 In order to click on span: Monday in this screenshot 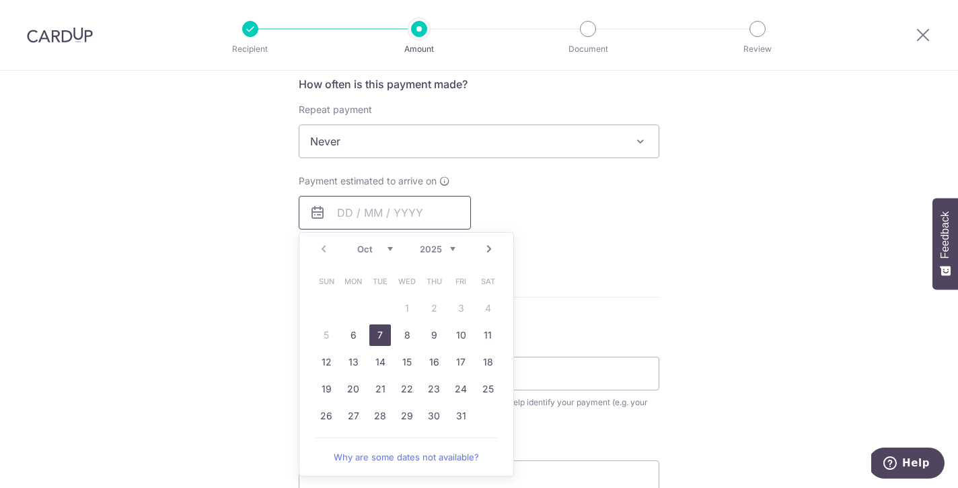, I will do `click(353, 281)`.